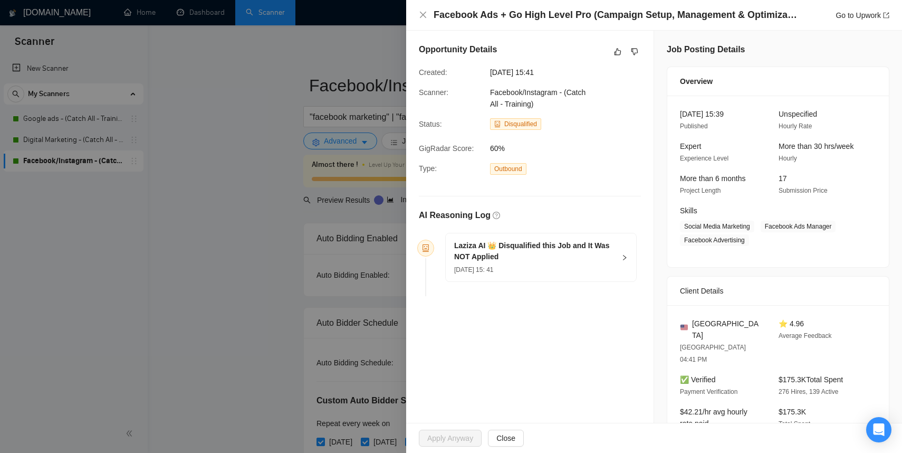 The height and width of the screenshot is (453, 902). I want to click on span: Published, so click(694, 126).